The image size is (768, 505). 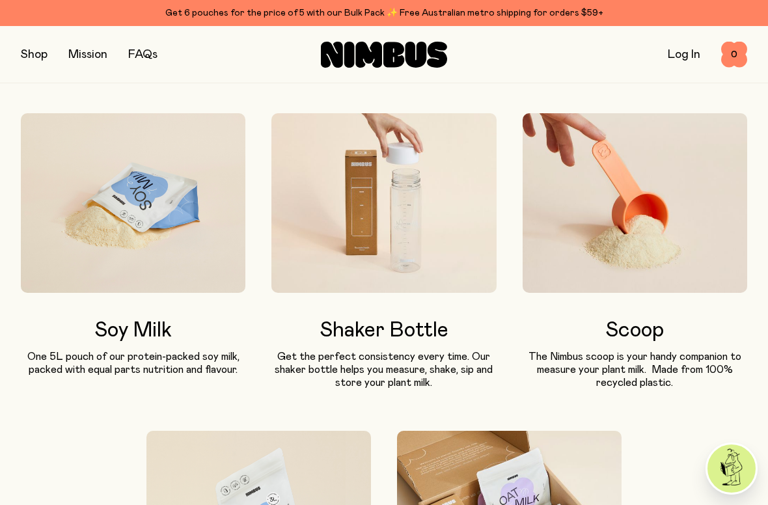 What do you see at coordinates (88, 55) in the screenshot?
I see `a: Mission` at bounding box center [88, 55].